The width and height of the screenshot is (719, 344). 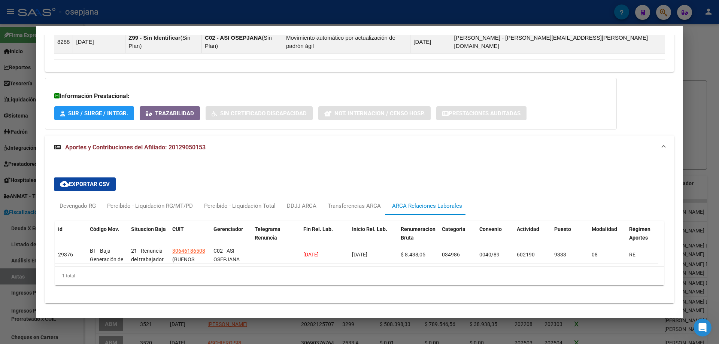 I want to click on datatable-header-cell: Fin Rel. Lab., so click(x=325, y=238).